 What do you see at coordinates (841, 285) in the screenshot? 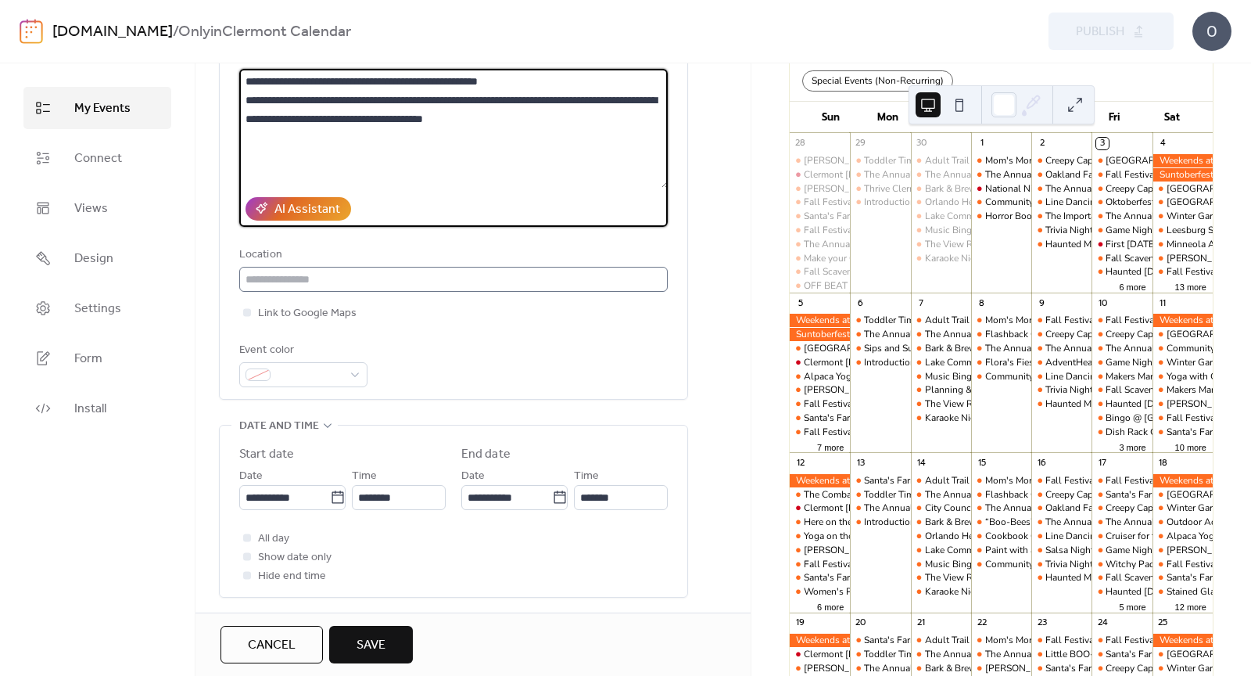
I see `div: OFF BEAT BINGO` at bounding box center [841, 285].